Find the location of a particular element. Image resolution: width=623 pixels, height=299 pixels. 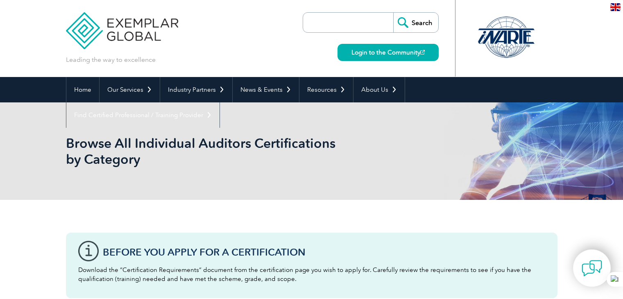

a: Home is located at coordinates (83, 90).